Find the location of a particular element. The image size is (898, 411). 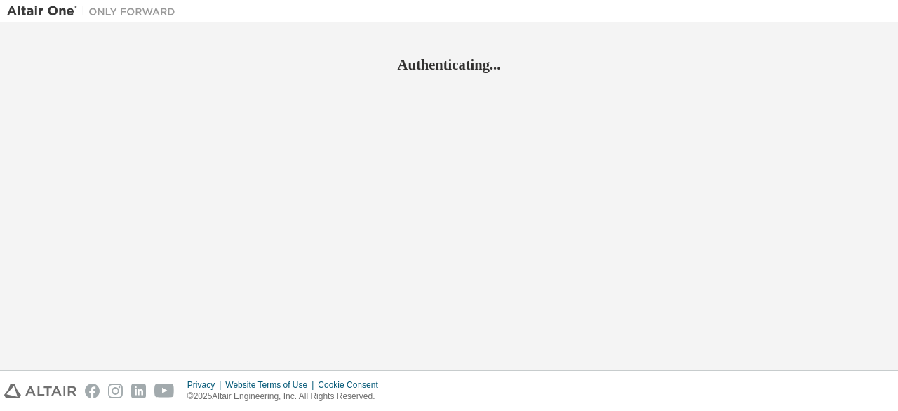

h2: Authenticating... is located at coordinates (449, 65).